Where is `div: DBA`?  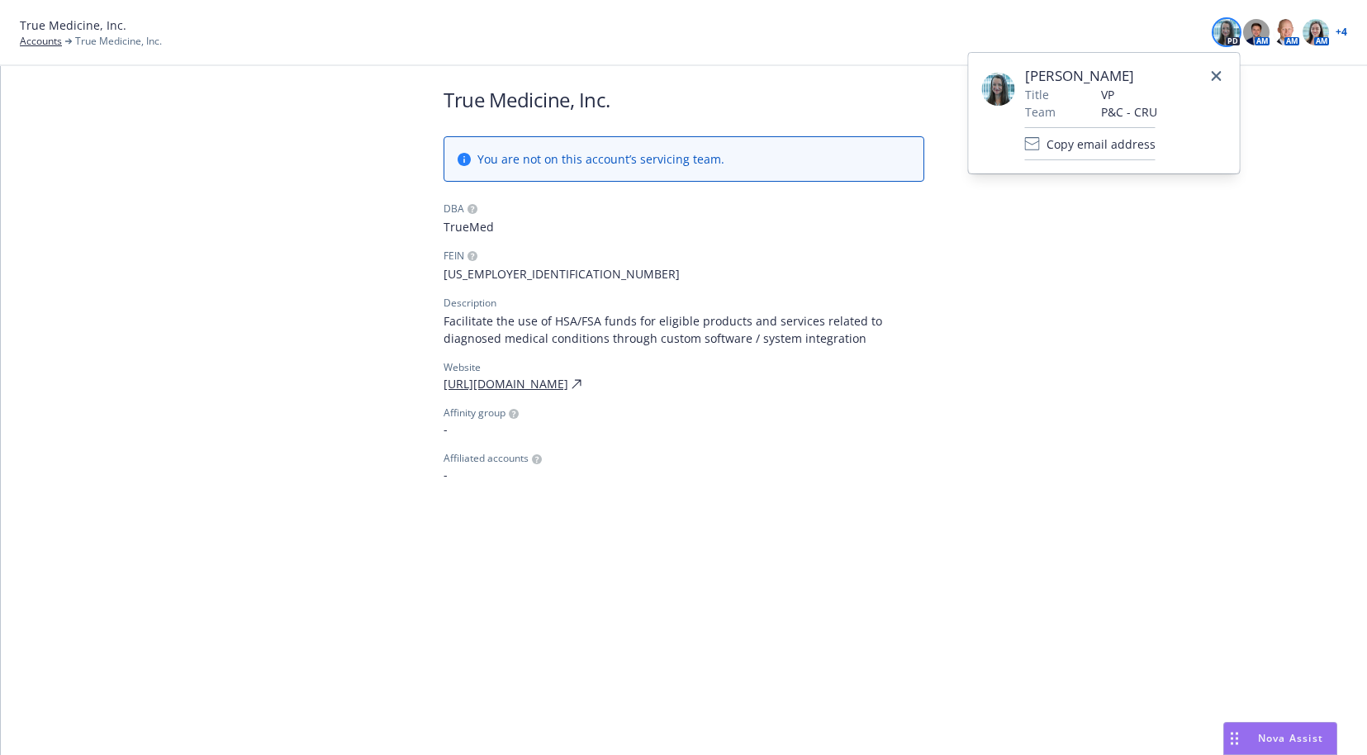
div: DBA is located at coordinates (453, 209).